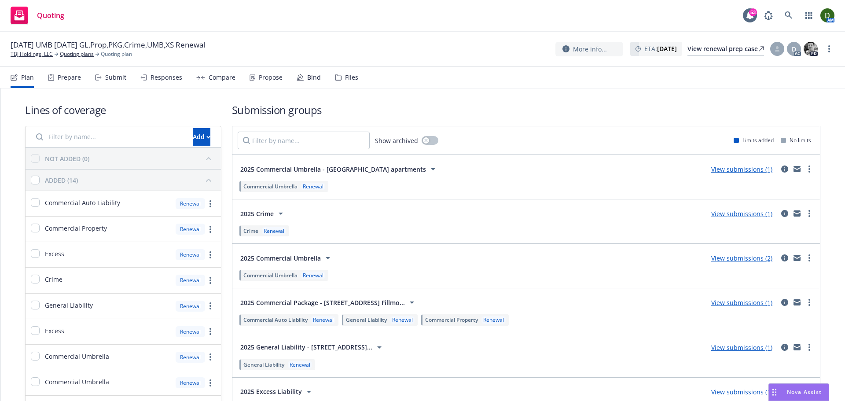 The width and height of the screenshot is (845, 401). I want to click on a: Switch app, so click(809, 15).